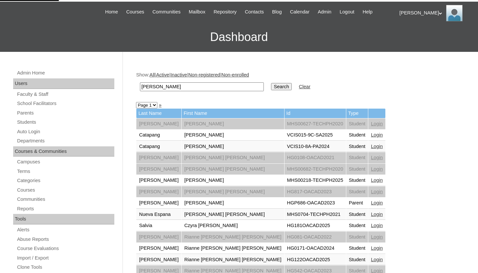 The width and height of the screenshot is (478, 273). Describe the element at coordinates (367, 12) in the screenshot. I see `span: Help` at that location.